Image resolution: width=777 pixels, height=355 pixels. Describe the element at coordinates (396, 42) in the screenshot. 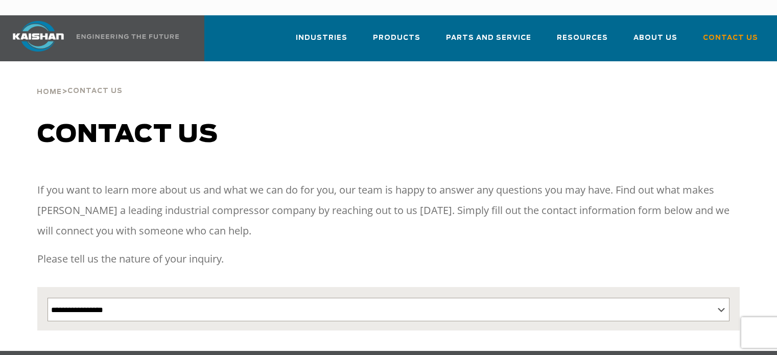

I see `a: Products` at that location.